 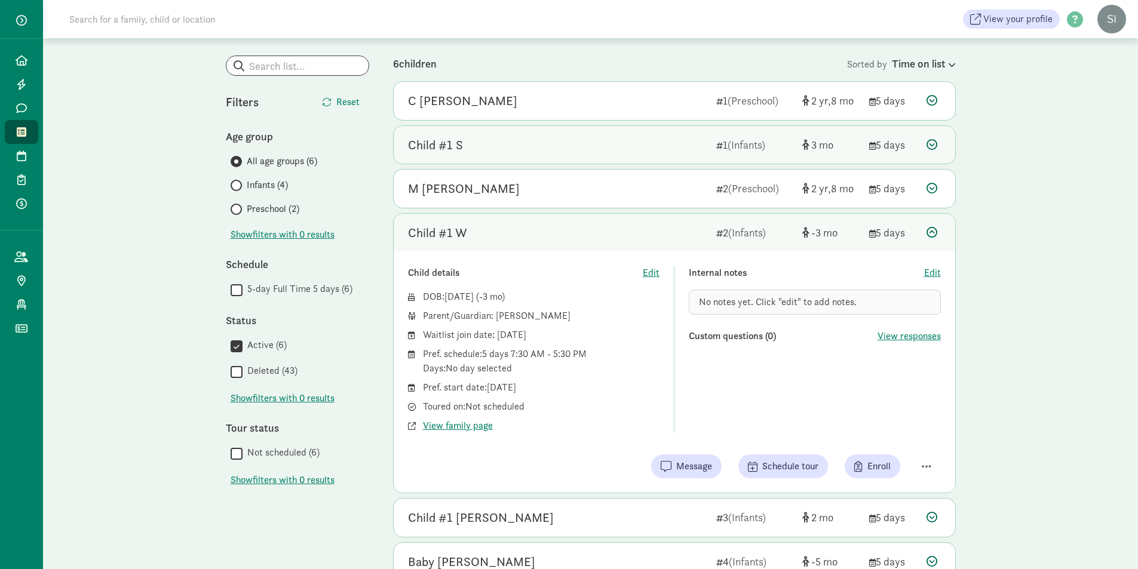 What do you see at coordinates (270, 371) in the screenshot?
I see `label: Deleted (43)` at bounding box center [270, 371].